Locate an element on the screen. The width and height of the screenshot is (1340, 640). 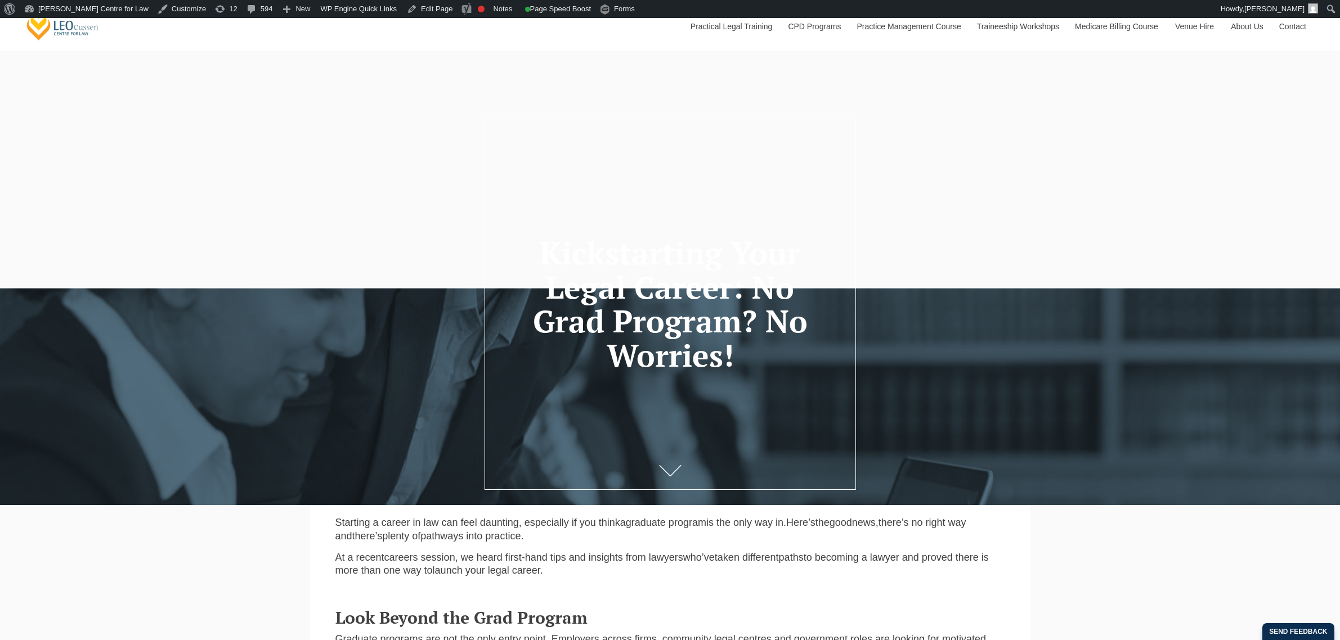
div: Focus keyphrase not set is located at coordinates (481, 9).